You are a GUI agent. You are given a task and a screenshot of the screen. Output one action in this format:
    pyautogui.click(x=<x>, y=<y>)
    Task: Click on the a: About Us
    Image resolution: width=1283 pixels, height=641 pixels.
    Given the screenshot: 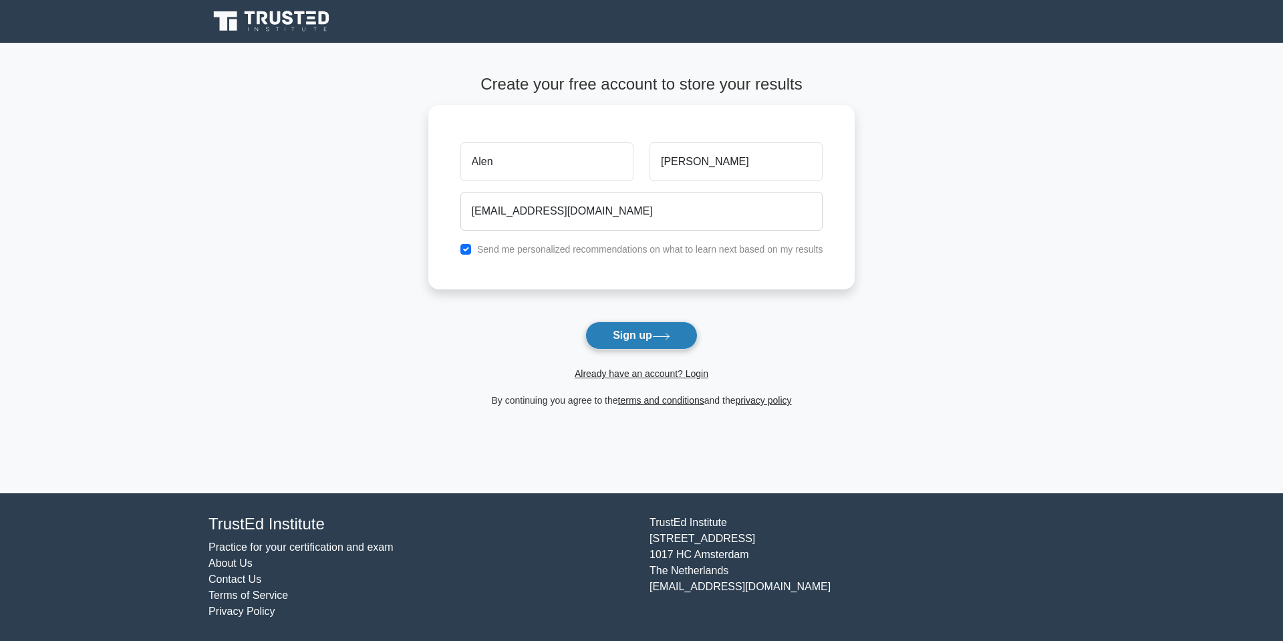 What is the action you would take?
    pyautogui.click(x=231, y=563)
    